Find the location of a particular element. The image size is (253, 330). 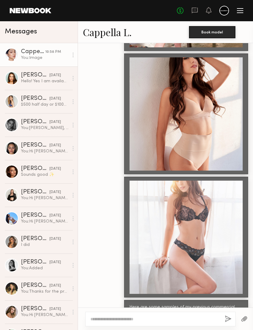

div: Sounds good ✨ is located at coordinates (45, 175).